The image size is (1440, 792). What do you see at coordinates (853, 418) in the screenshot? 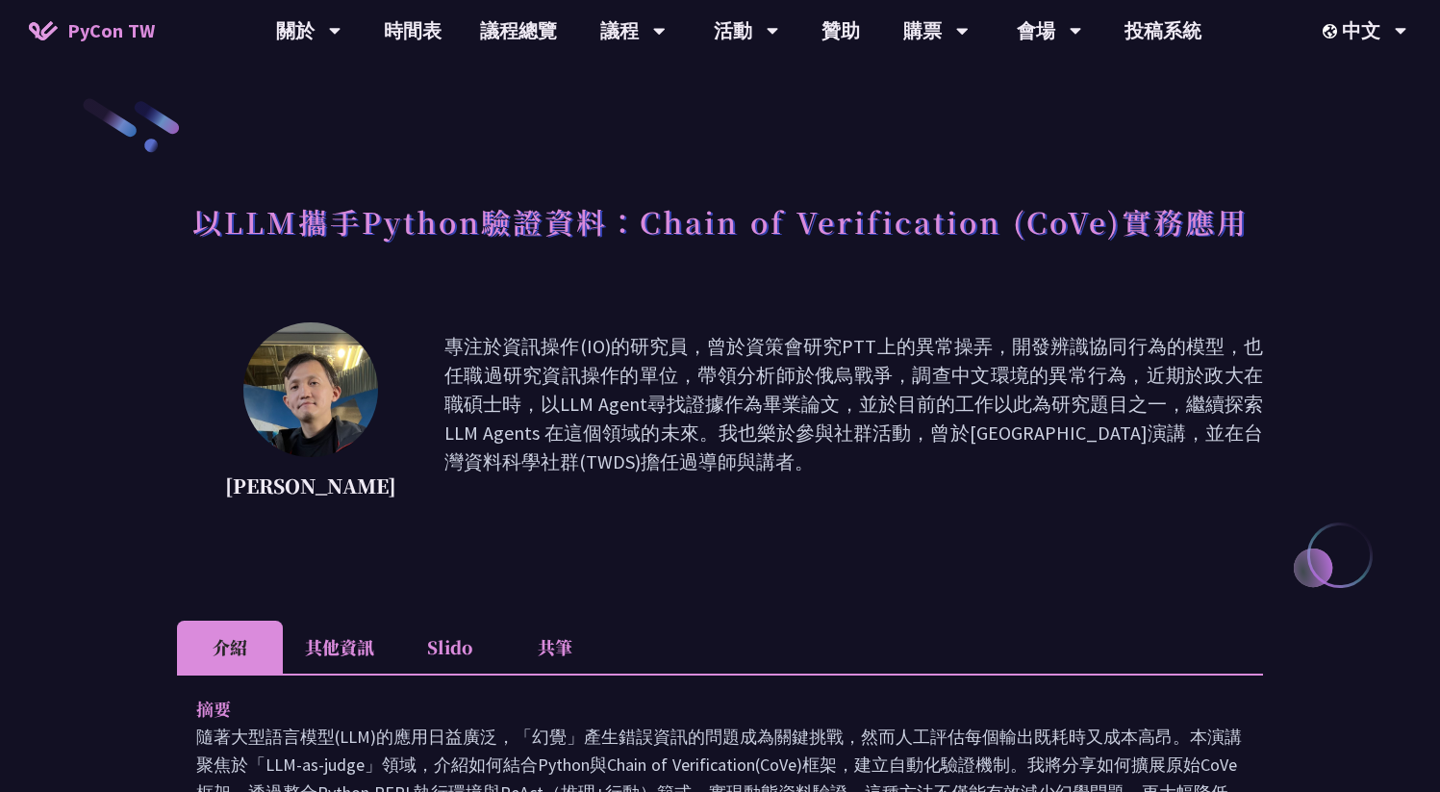
I see `p: 專注於資訊操作(IO)的研究員，曾於資策會研究PTT上的異常操弄，開發辨識協同行為的模型，也任職過研究資訊操作的單位，帶領分析師於俄烏戰爭，調查中文環境的異常行為，近期於政大在職碩士時，以LLM...` at bounding box center [853, 418].